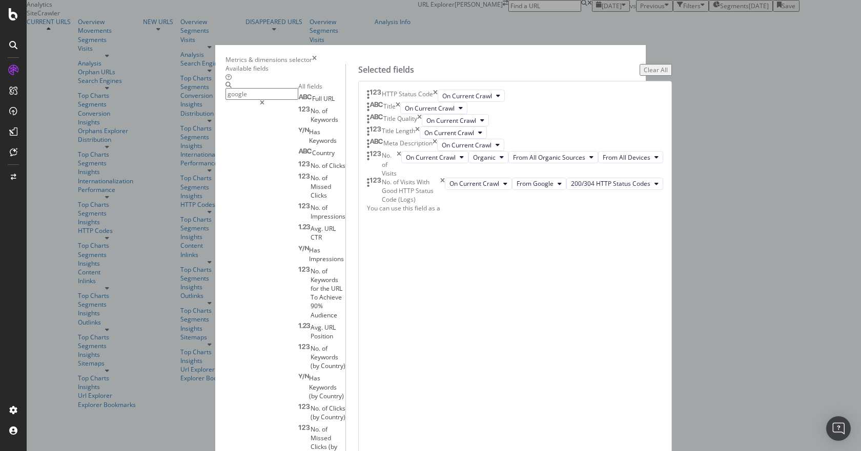 This screenshot has height=451, width=861. I want to click on div: Meta Description, so click(408, 145).